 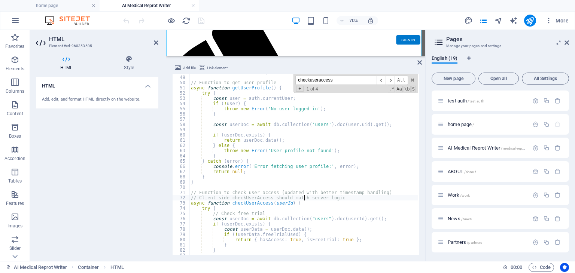 What do you see at coordinates (465, 195) in the screenshot?
I see `span: /work` at bounding box center [465, 195].